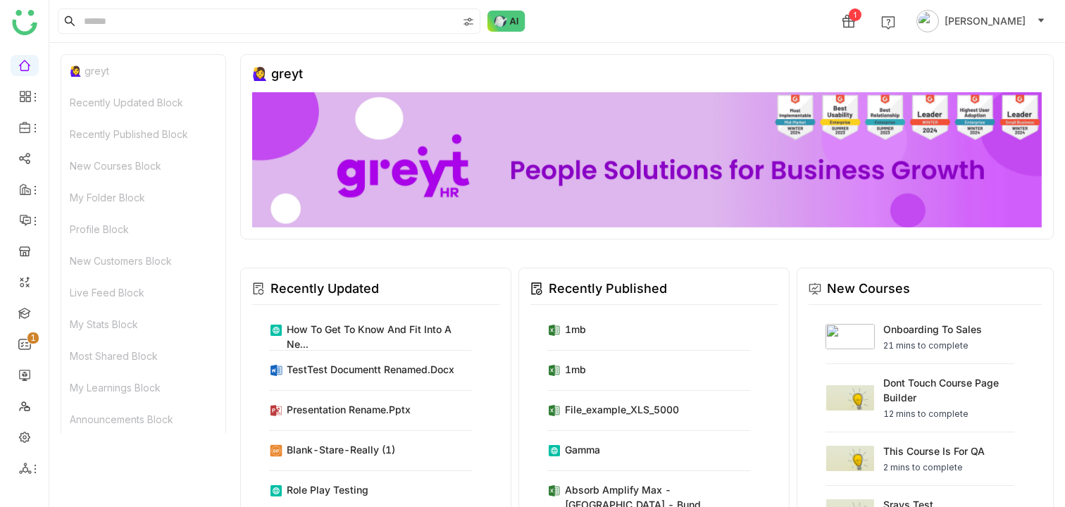 The height and width of the screenshot is (507, 1065). Describe the element at coordinates (933, 346) in the screenshot. I see `div: 21 mins to complete` at that location.